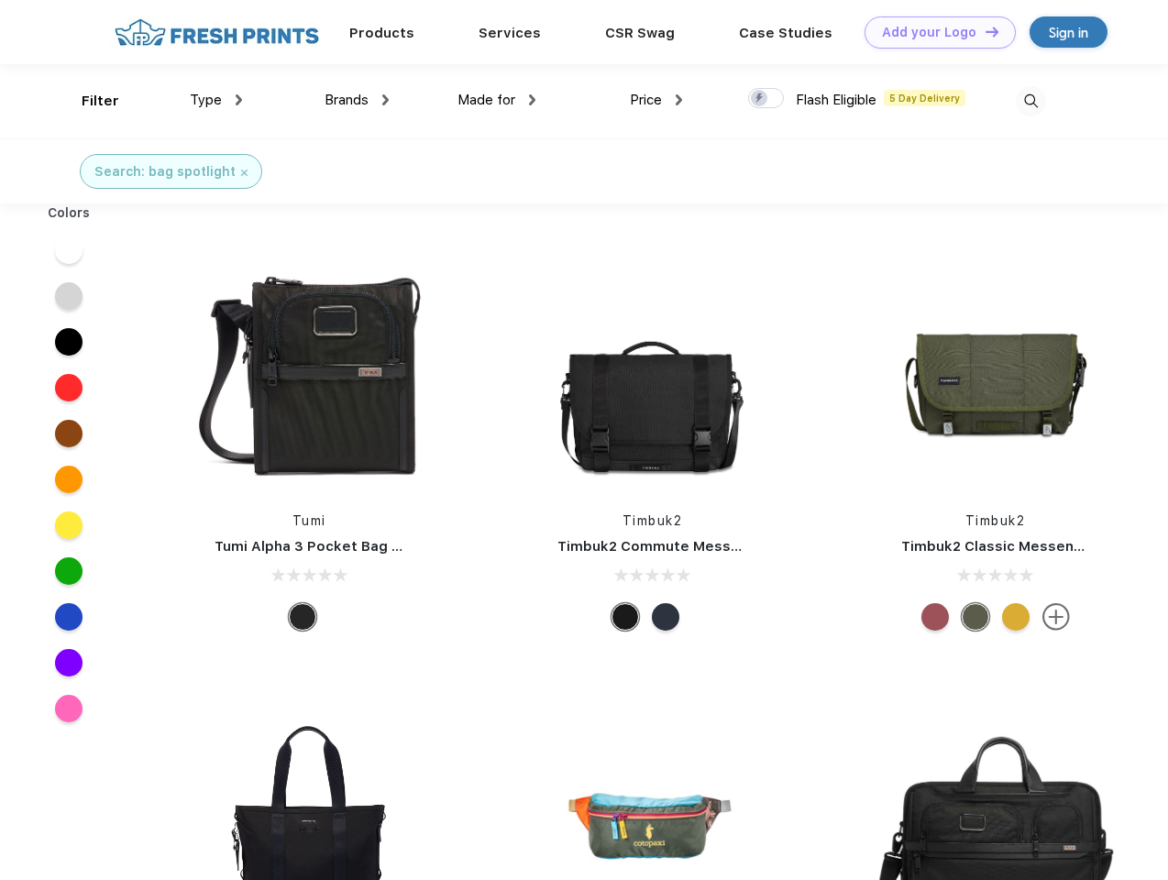 The image size is (1168, 880). I want to click on span: Type, so click(205, 100).